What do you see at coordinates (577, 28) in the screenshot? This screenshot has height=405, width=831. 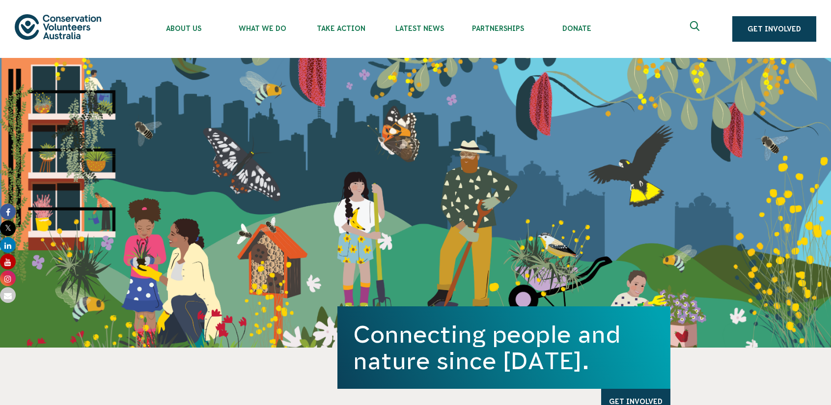 I see `span: Donate` at bounding box center [577, 28].